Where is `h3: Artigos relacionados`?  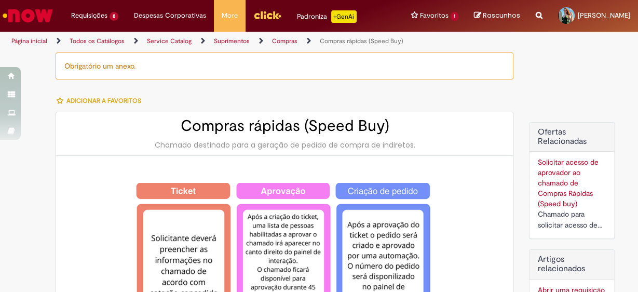 h3: Artigos relacionados is located at coordinates (572, 264).